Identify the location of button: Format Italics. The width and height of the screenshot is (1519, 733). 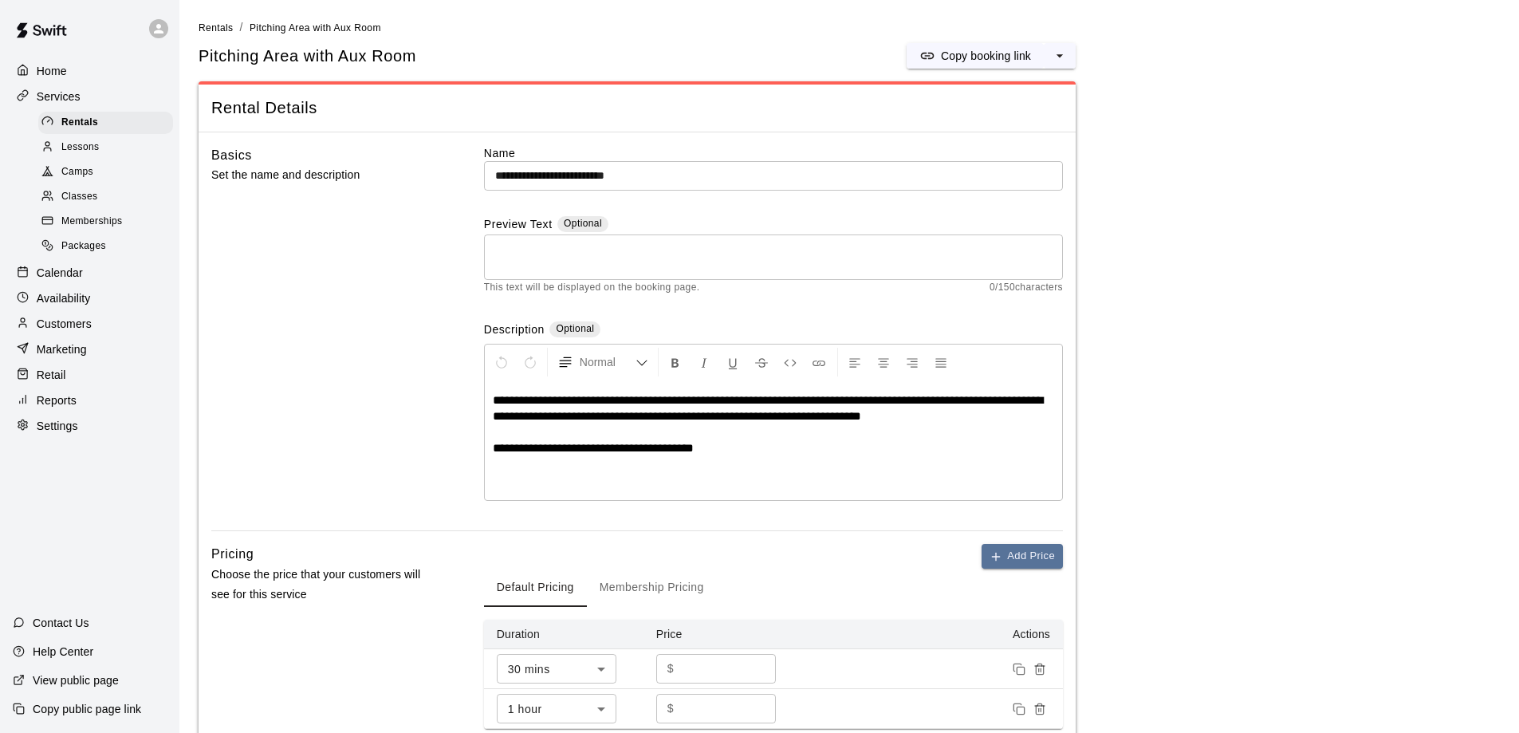
(704, 362).